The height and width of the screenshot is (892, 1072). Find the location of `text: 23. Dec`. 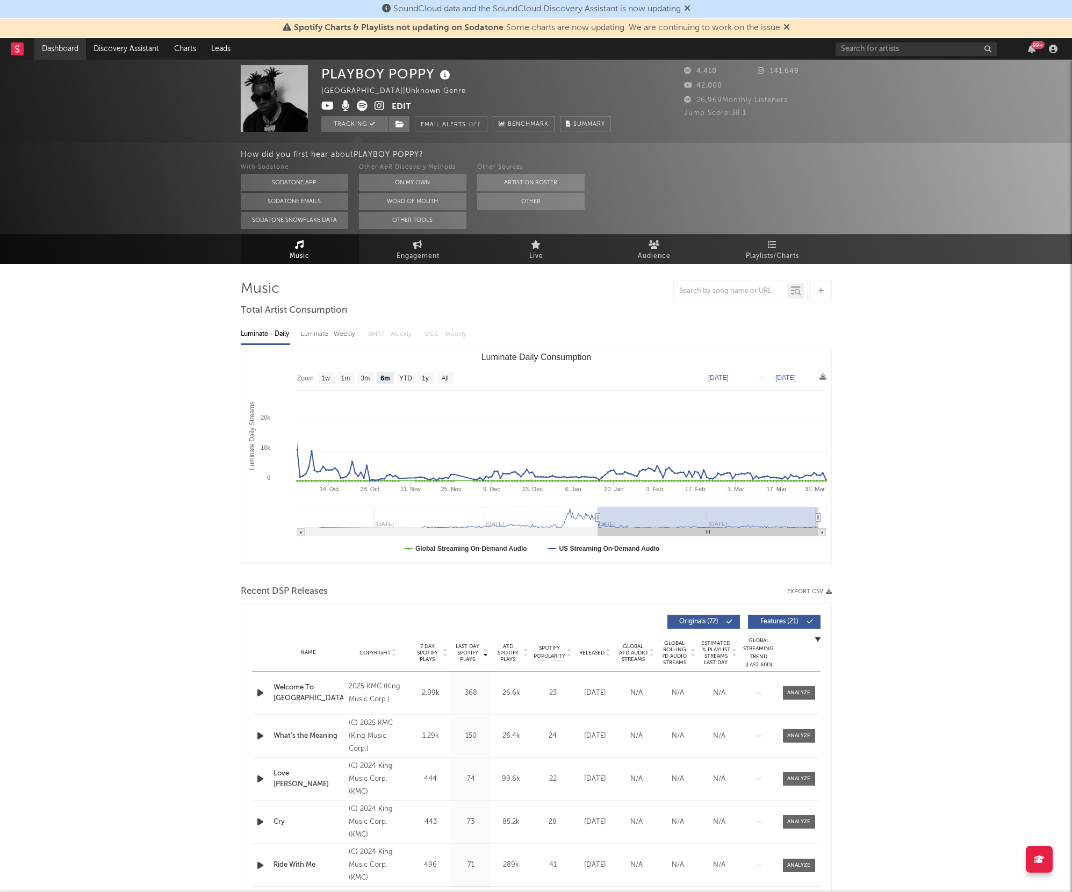

text: 23. Dec is located at coordinates (532, 489).